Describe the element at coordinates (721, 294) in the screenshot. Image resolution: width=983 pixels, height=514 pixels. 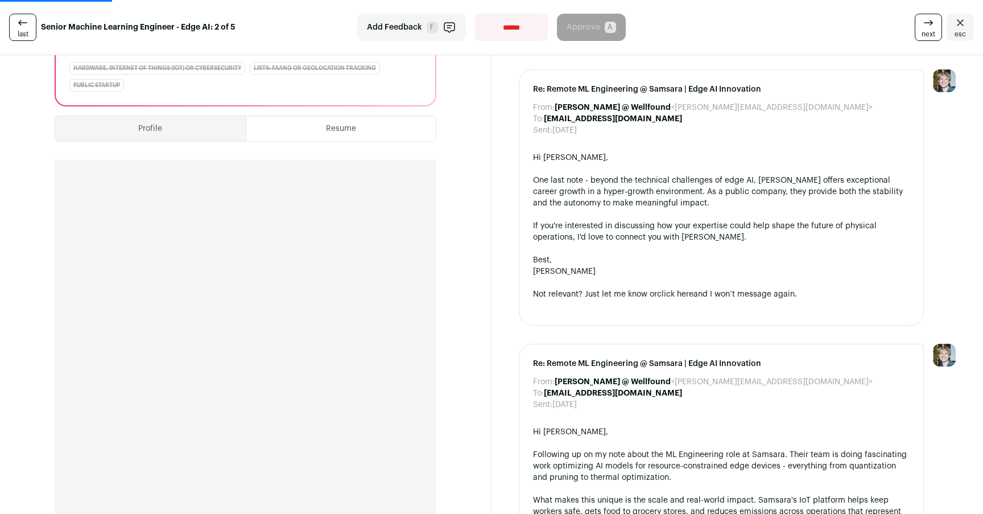
I see `div: Not relevant? Just let me know or and I won’t message again.` at that location.